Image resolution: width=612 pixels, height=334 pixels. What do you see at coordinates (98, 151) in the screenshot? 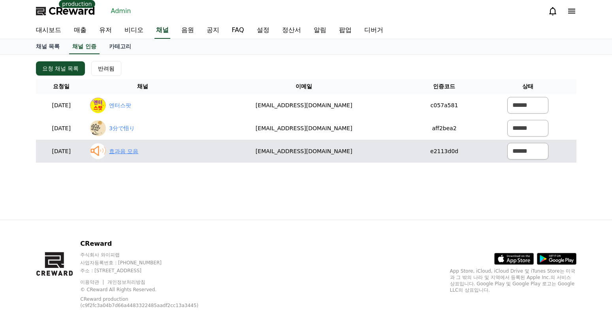
I see `img: 효과음 모음` at bounding box center [98, 151].